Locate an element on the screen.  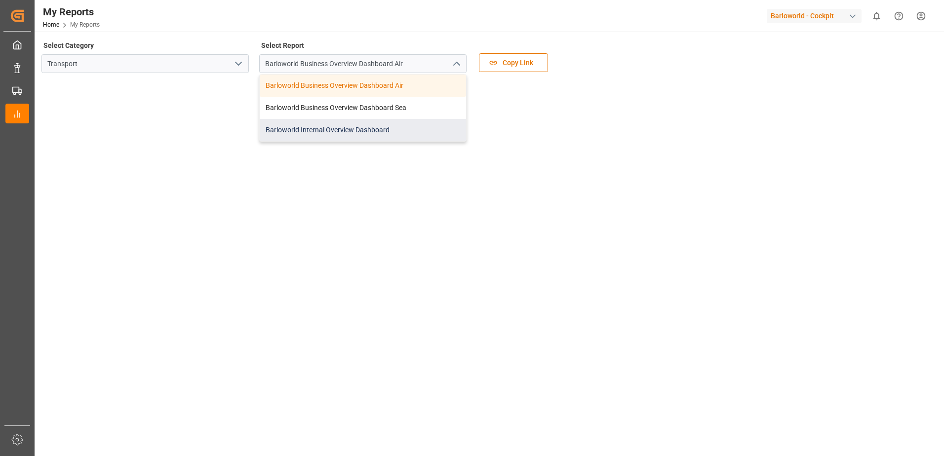
div: My Reports is located at coordinates (71, 12).